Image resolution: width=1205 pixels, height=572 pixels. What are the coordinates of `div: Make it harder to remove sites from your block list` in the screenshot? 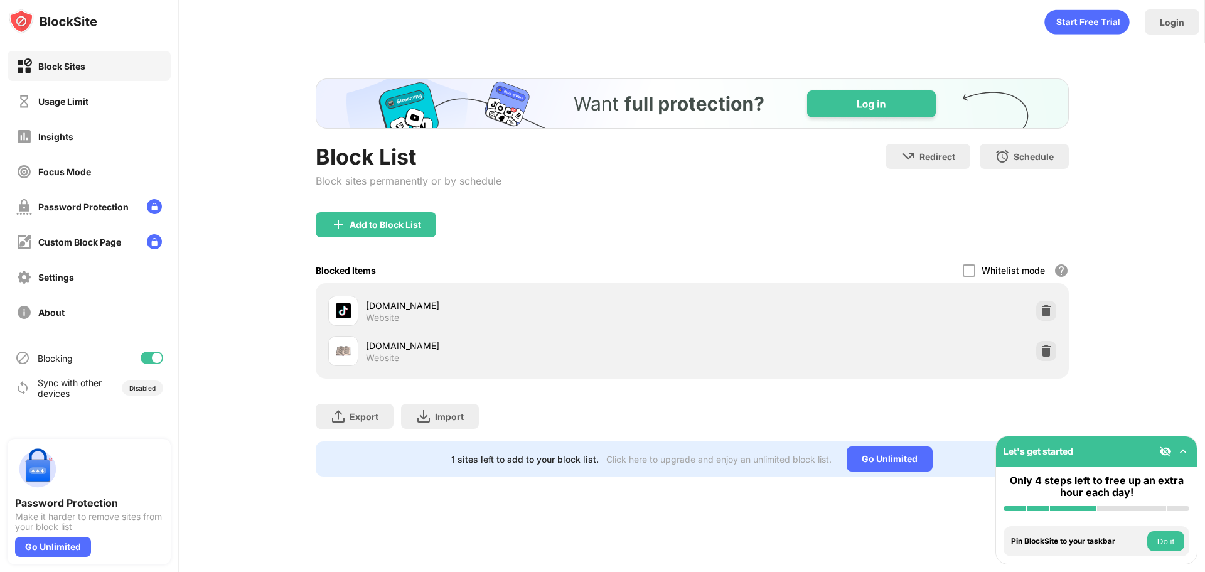 It's located at (89, 521).